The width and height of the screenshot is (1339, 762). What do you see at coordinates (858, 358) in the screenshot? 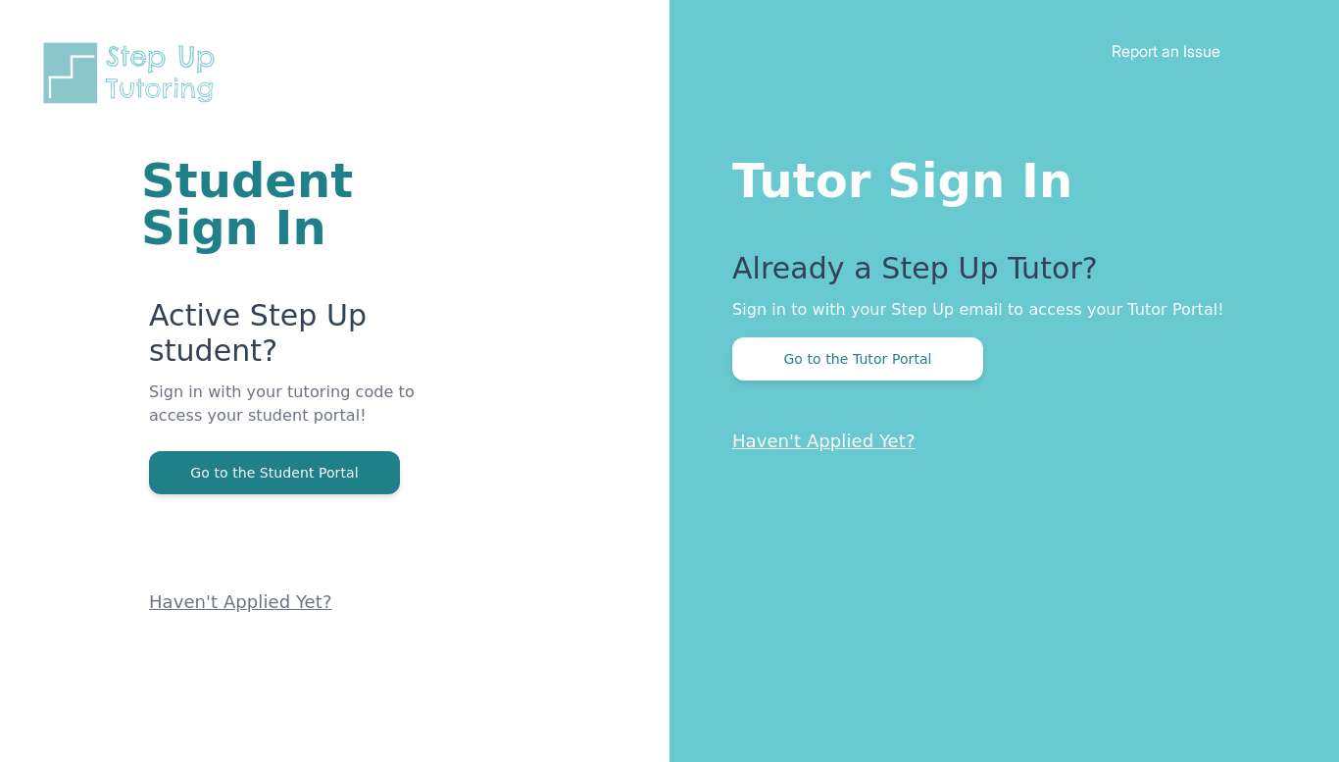
I see `a: Go to the Tutor Portal` at bounding box center [858, 358].